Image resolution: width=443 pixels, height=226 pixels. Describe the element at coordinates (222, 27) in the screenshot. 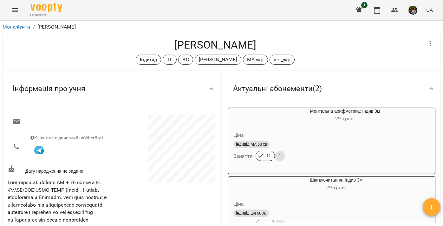

I see `nav: breadcrumb` at that location.